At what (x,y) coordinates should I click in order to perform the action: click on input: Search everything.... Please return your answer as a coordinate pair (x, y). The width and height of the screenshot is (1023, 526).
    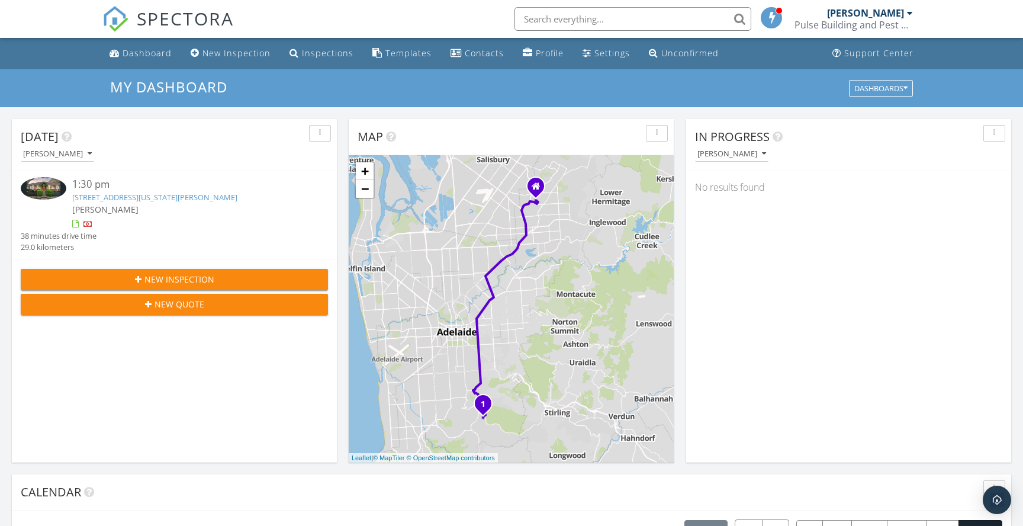
    Looking at the image, I should click on (633, 19).